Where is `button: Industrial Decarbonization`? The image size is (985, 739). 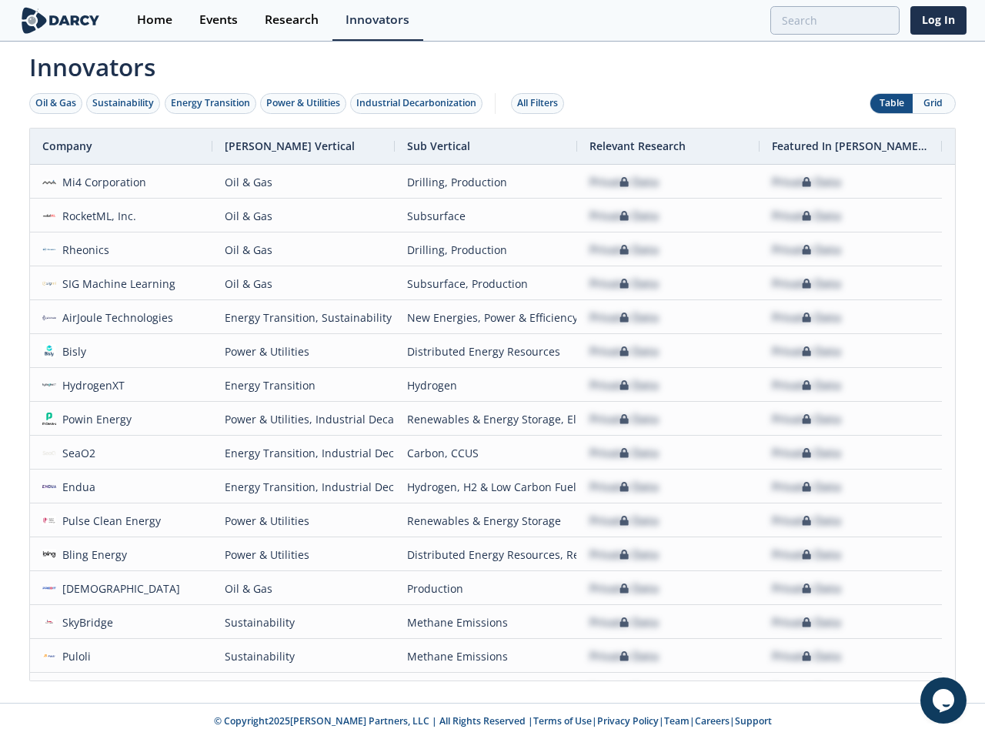
button: Industrial Decarbonization is located at coordinates (416, 103).